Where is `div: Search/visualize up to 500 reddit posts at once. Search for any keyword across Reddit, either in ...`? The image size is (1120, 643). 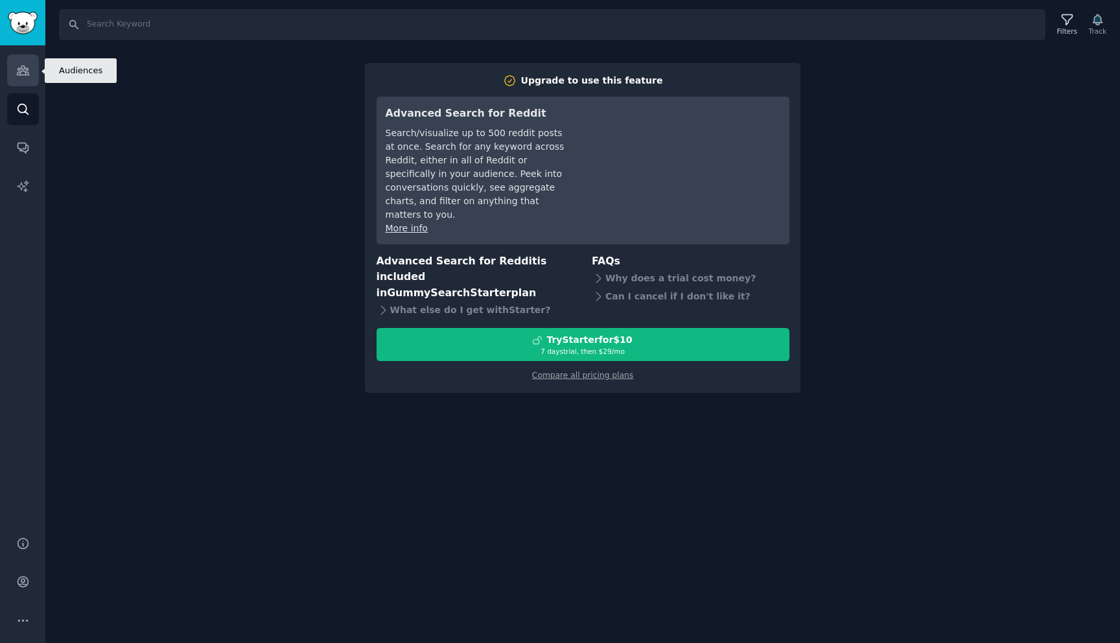 div: Search/visualize up to 500 reddit posts at once. Search for any keyword across Reddit, either in ... is located at coordinates (476, 174).